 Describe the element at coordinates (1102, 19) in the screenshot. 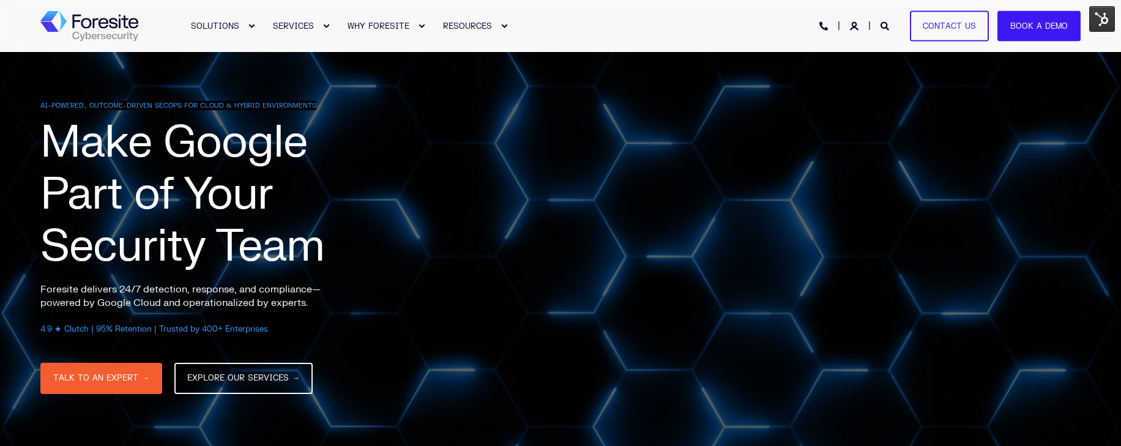

I see `img: HubSpot Tools Menu Toggle` at that location.